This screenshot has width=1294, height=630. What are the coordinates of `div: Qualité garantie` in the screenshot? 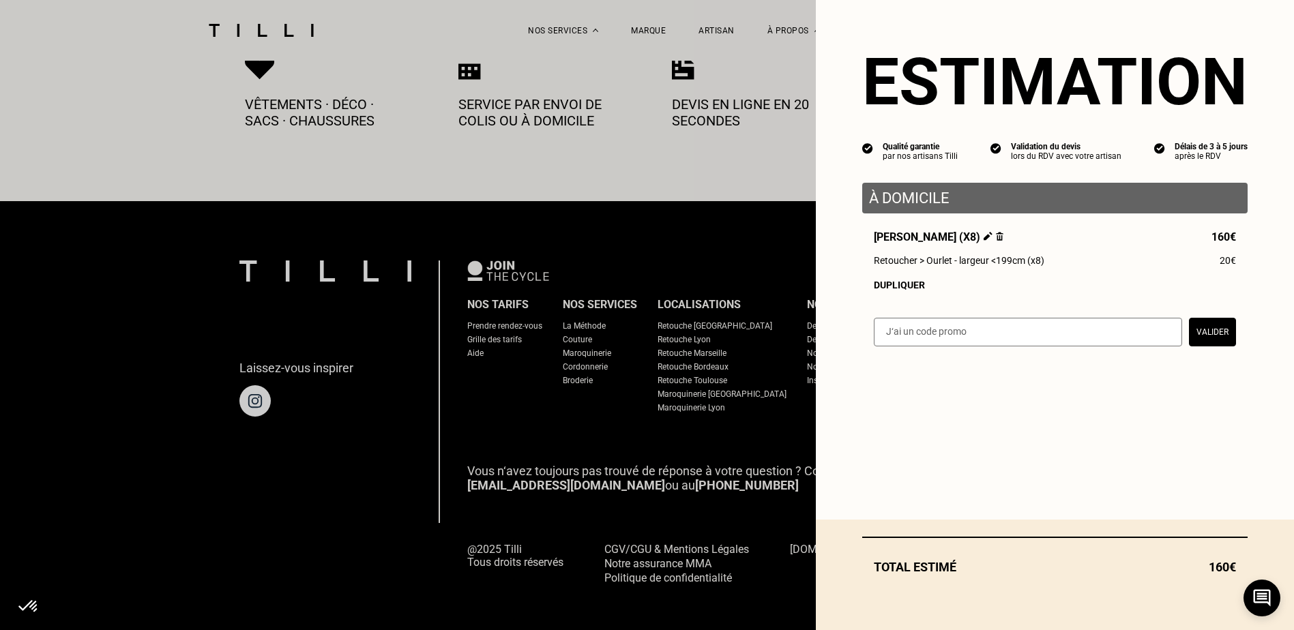 It's located at (920, 147).